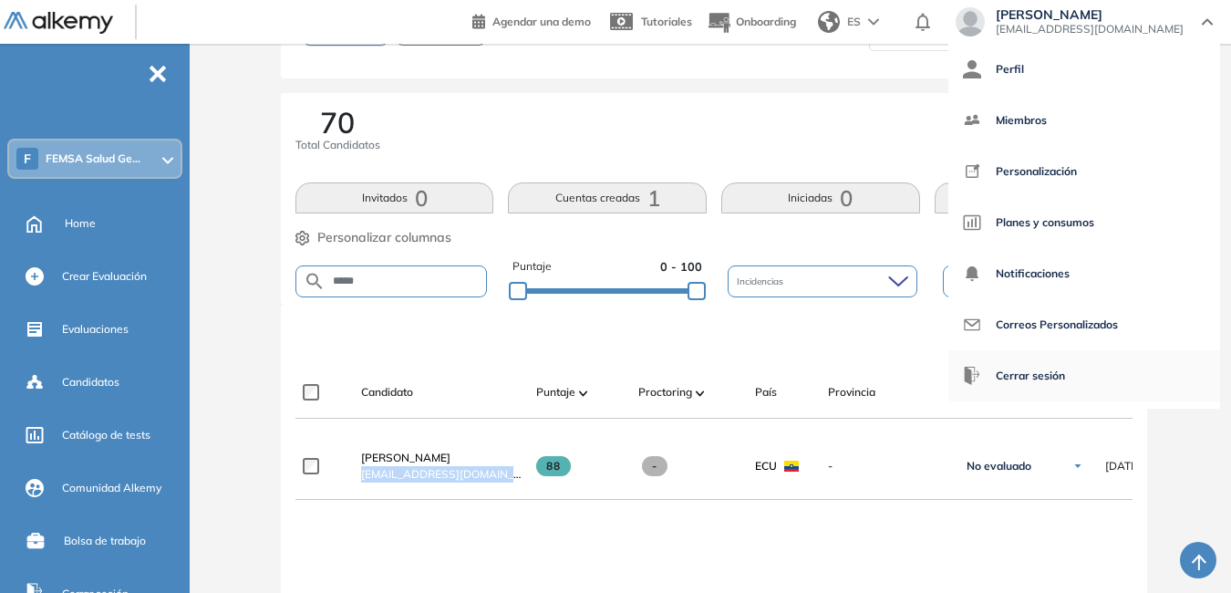 This screenshot has width=1231, height=593. What do you see at coordinates (542, 21) in the screenshot?
I see `span: Agendar una demo` at bounding box center [542, 21].